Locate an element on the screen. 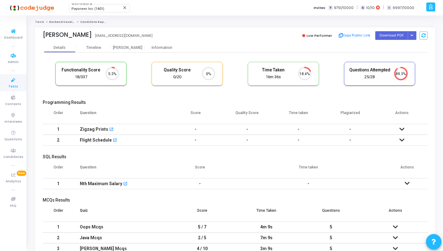 This screenshot has height=251, width=443. th: Questions is located at coordinates (331, 213).